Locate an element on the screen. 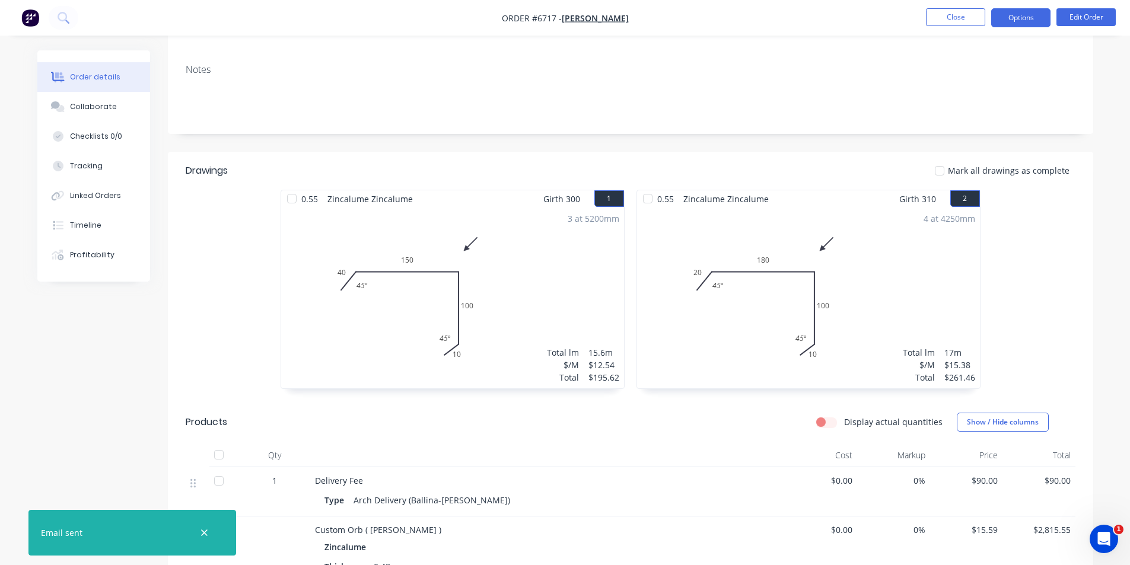 This screenshot has width=1130, height=565. label: Display actual quantities is located at coordinates (893, 422).